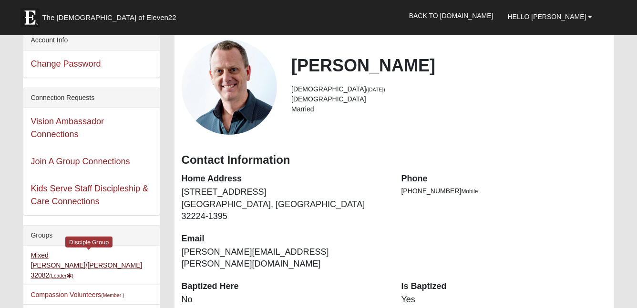 This screenshot has height=308, width=637. What do you see at coordinates (30, 18) in the screenshot?
I see `img: Eleven22 logo` at bounding box center [30, 18].